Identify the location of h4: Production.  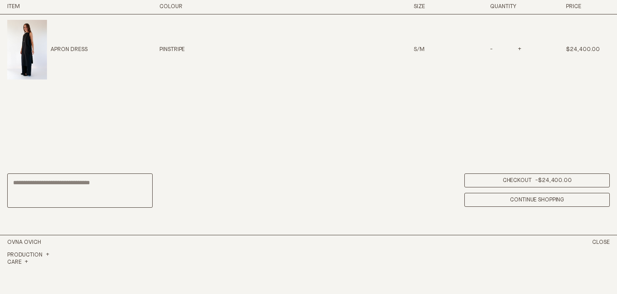
(28, 255).